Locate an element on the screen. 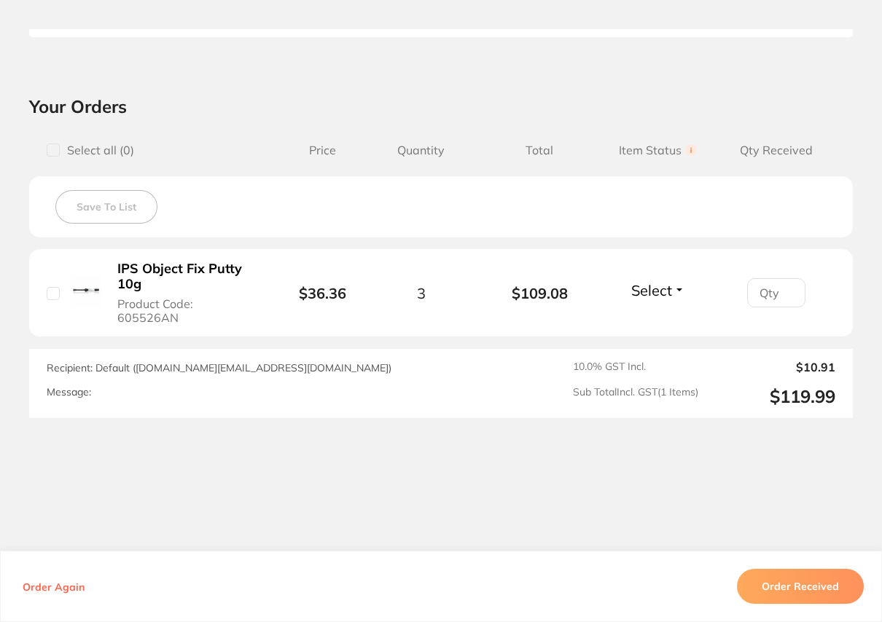  button: IPS Object Fix Putty 10g Product Code: 605526AN is located at coordinates (187, 293).